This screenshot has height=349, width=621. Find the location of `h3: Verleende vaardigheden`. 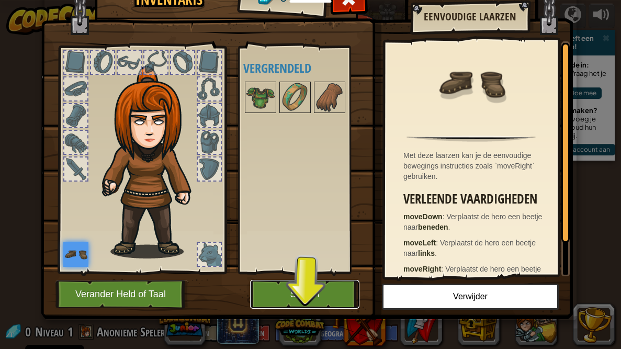

h3: Verleende vaardigheden is located at coordinates (474, 199).